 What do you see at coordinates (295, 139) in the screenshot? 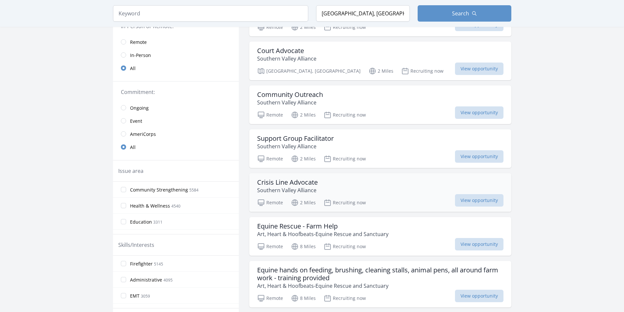
I see `h3: Support Group Facilitator` at bounding box center [295, 139].